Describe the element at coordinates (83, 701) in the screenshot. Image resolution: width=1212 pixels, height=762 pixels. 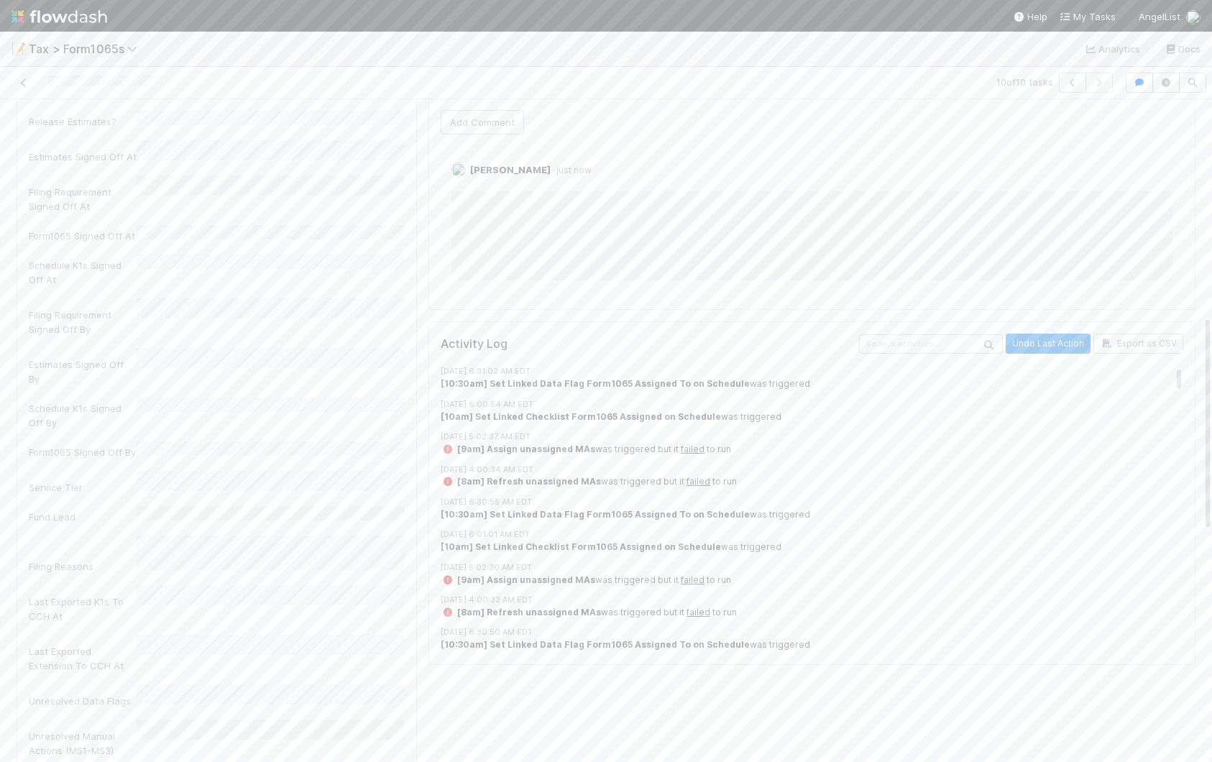
I see `div: Unresolved Data Flags` at that location.